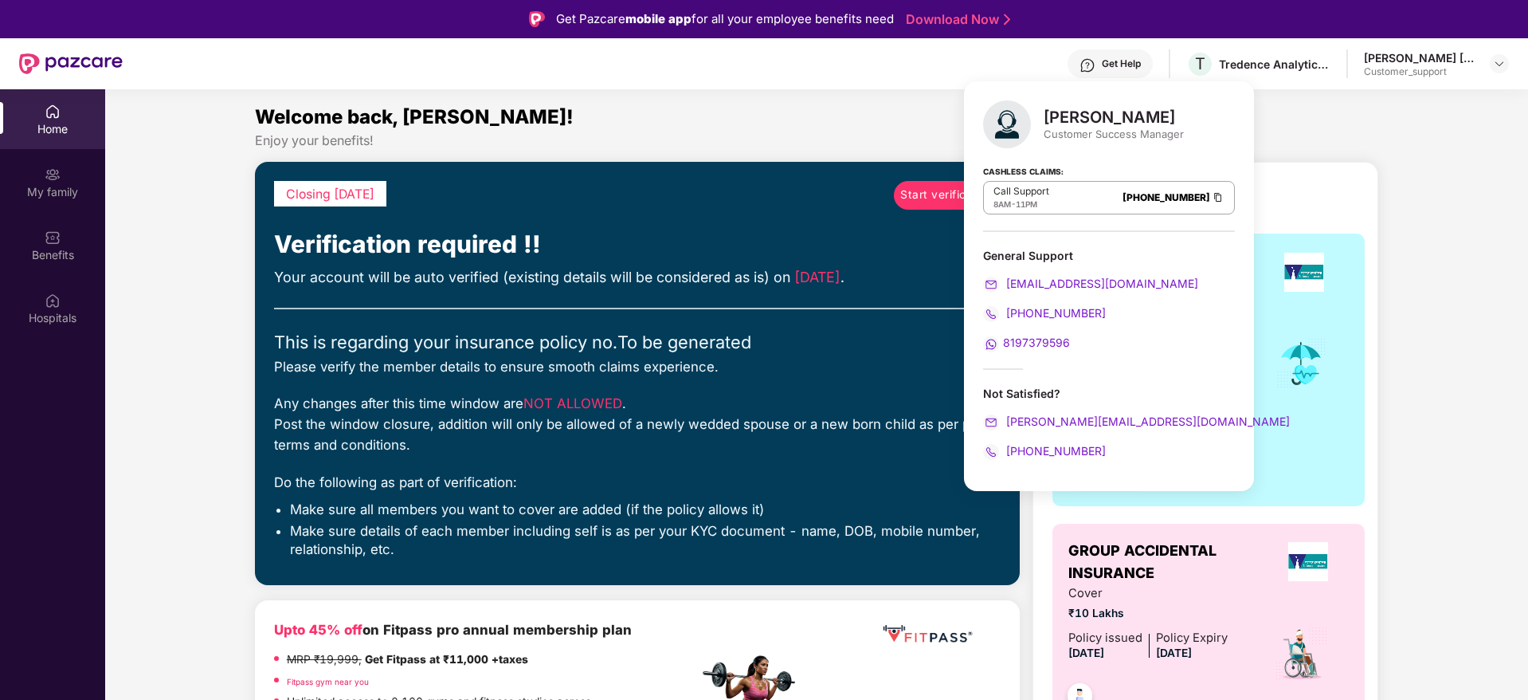 The width and height of the screenshot is (1528, 700). Describe the element at coordinates (1002, 204) in the screenshot. I see `span: 8AM` at that location.